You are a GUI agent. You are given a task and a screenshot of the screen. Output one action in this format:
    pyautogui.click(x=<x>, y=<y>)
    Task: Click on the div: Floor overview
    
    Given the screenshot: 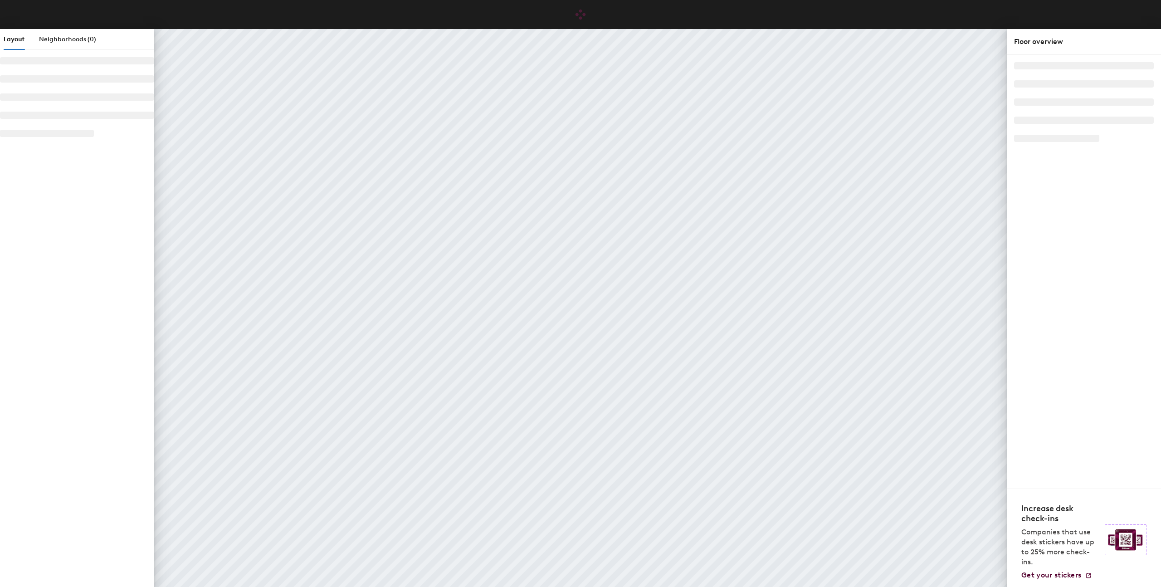 What is the action you would take?
    pyautogui.click(x=1084, y=42)
    